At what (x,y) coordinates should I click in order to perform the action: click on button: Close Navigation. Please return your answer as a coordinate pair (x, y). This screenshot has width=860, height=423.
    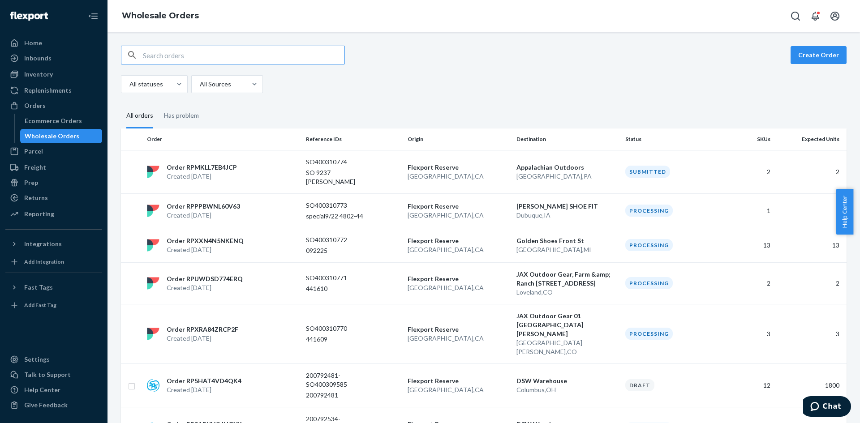
    Looking at the image, I should click on (93, 16).